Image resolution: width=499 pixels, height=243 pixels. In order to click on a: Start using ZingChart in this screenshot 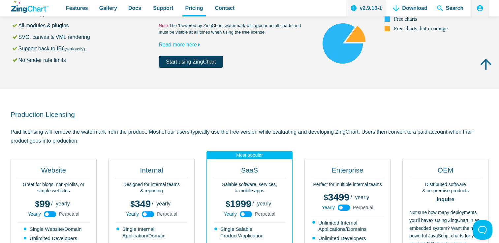, I will do `click(191, 62)`.